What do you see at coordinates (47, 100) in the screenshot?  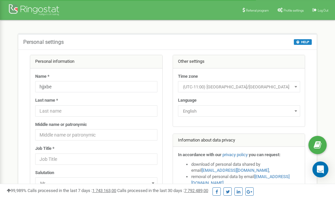 I see `label: Last name *` at bounding box center [47, 100].